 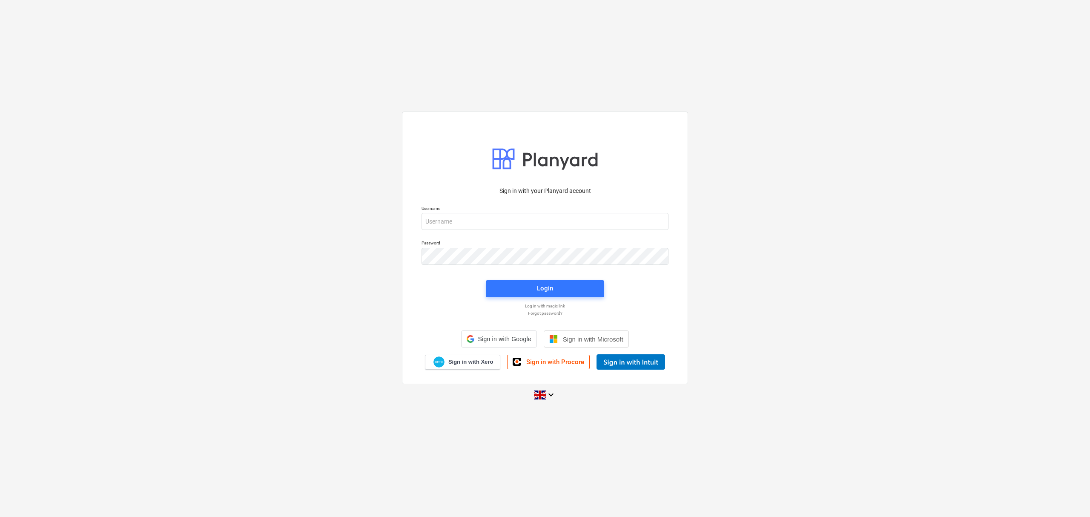 I want to click on a: Sign in with Xero, so click(x=463, y=362).